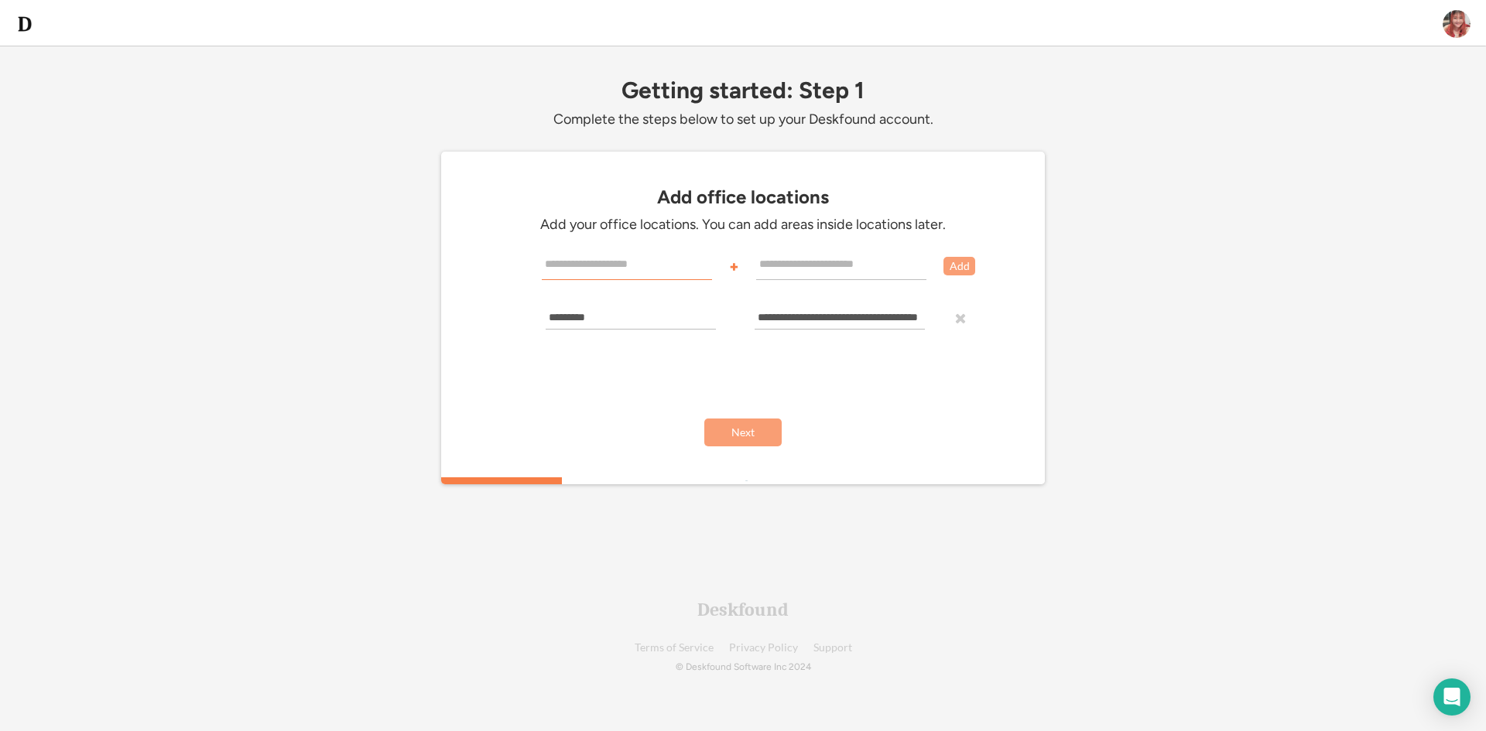  I want to click on button: Add, so click(959, 266).